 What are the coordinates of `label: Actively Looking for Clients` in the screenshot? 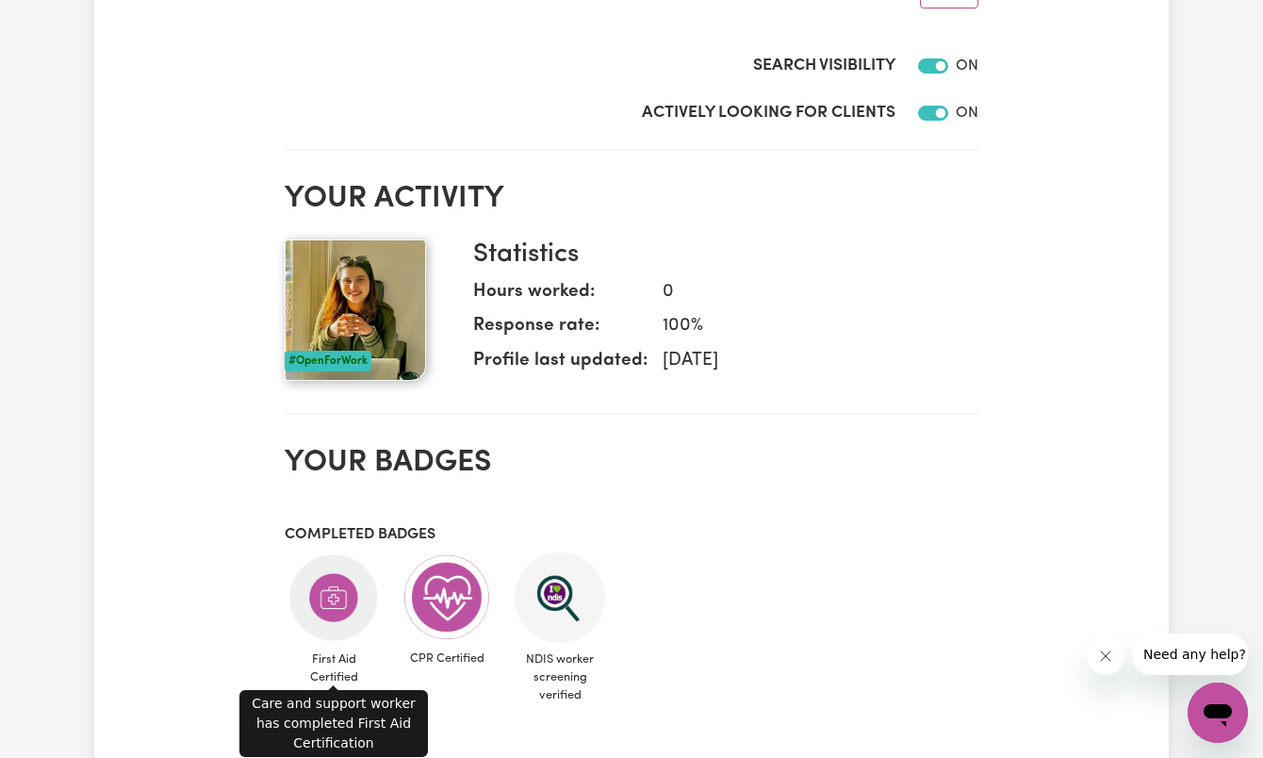 It's located at (768, 113).